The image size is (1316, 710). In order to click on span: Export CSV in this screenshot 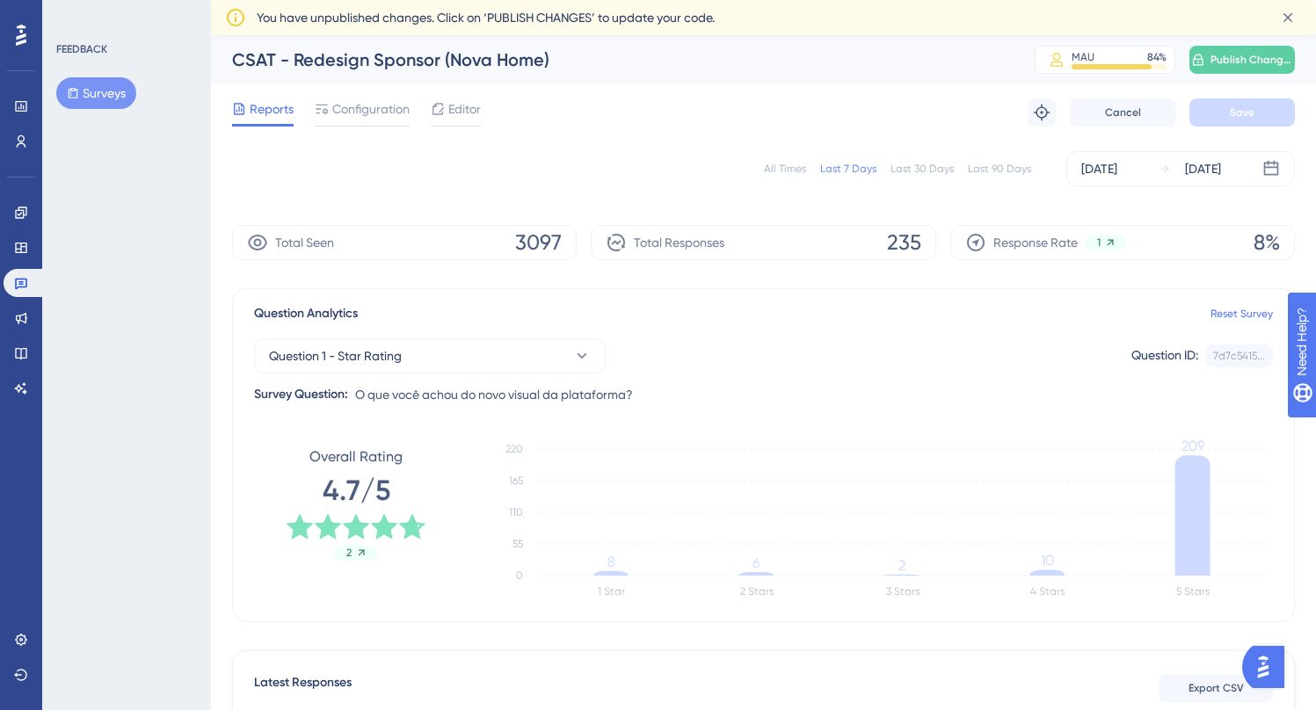, I will do `click(1216, 688)`.